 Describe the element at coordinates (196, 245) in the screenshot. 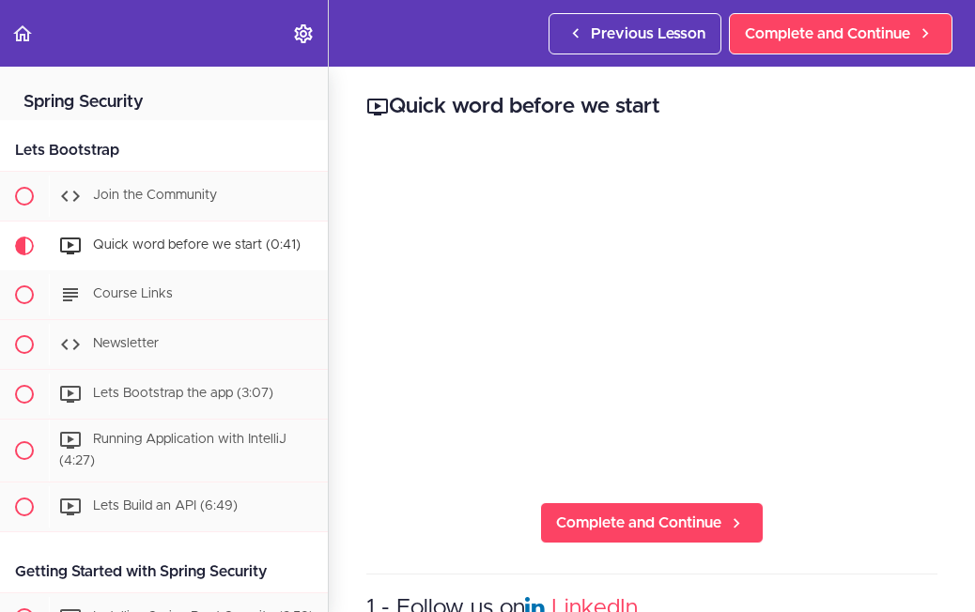

I see `span: Quick word before we start (0:41)` at that location.